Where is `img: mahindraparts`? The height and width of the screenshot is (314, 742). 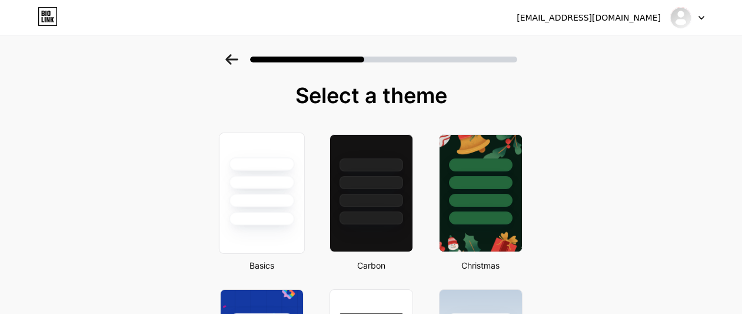 img: mahindraparts is located at coordinates (681, 18).